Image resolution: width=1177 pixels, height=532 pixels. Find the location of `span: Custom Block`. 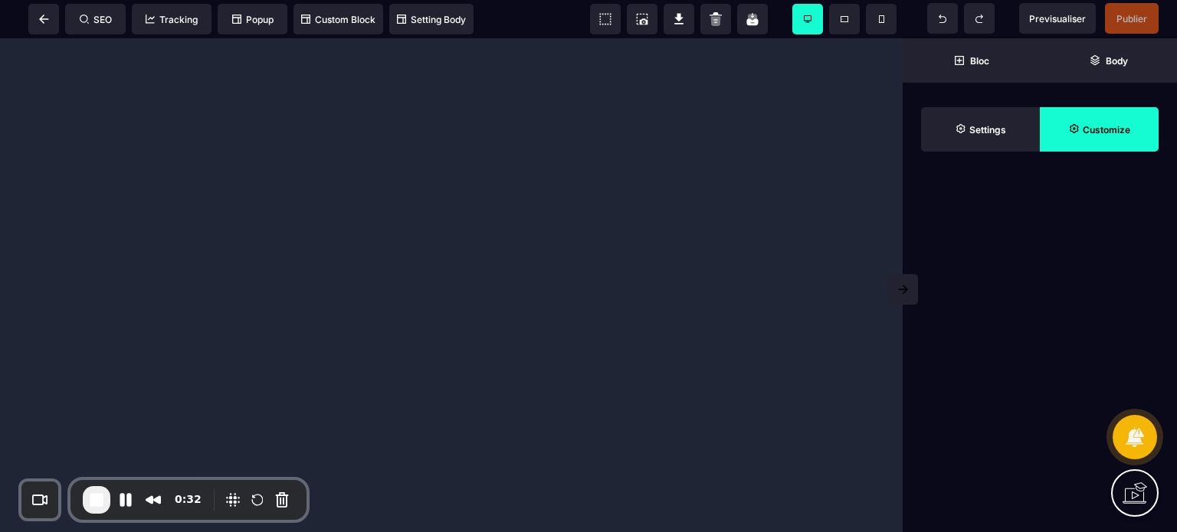

span: Custom Block is located at coordinates (338, 19).